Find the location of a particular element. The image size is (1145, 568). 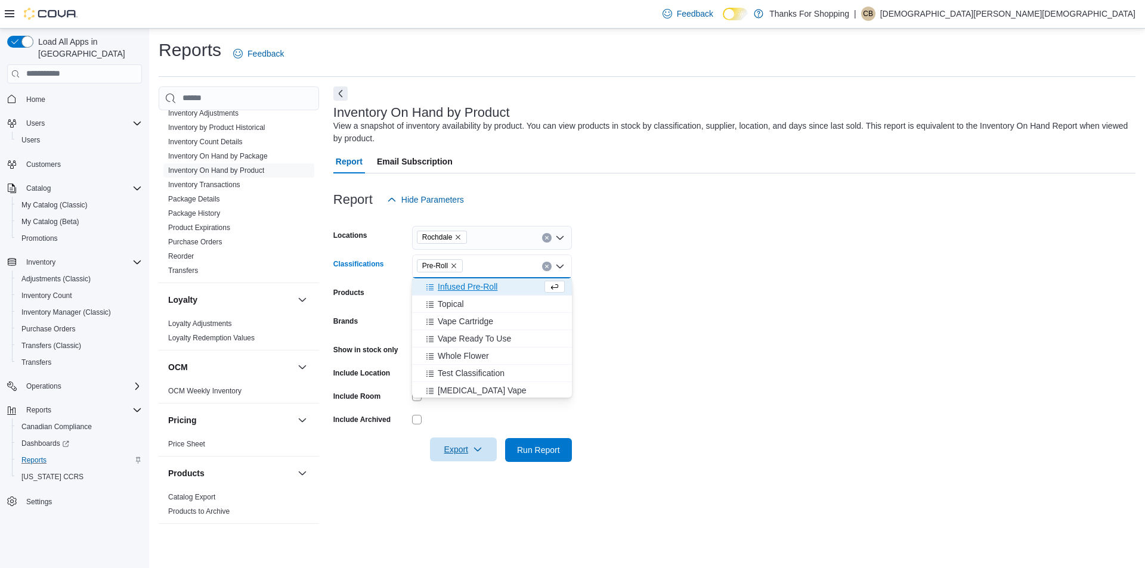

a: Loyalty Adjustments is located at coordinates (200, 324).